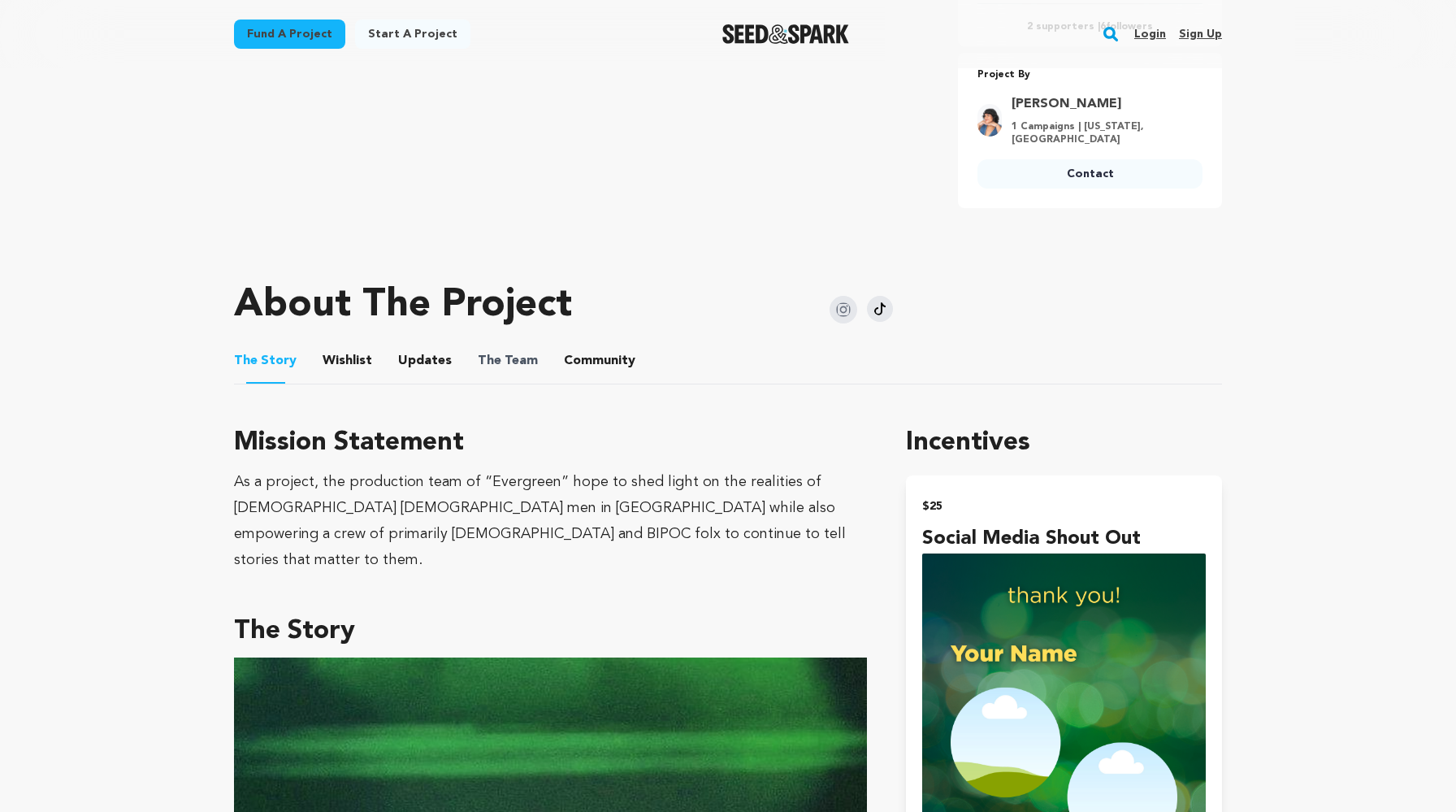  I want to click on p: Project By, so click(1089, 75).